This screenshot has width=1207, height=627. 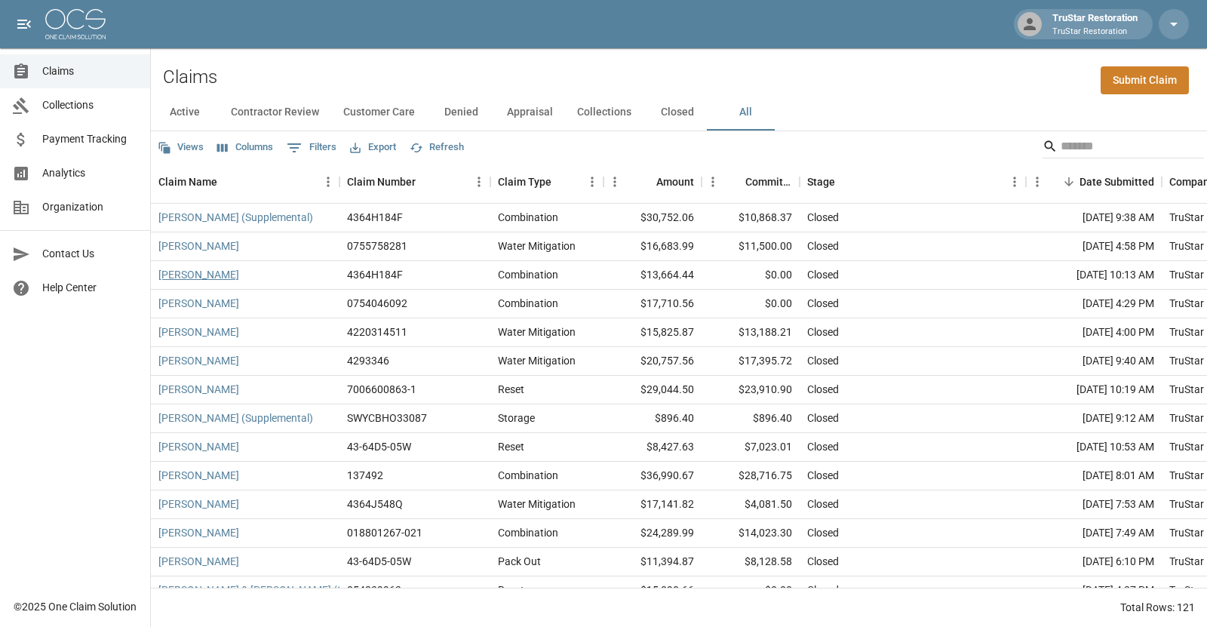 What do you see at coordinates (375, 504) in the screenshot?
I see `div: 4364J548Q` at bounding box center [375, 504].